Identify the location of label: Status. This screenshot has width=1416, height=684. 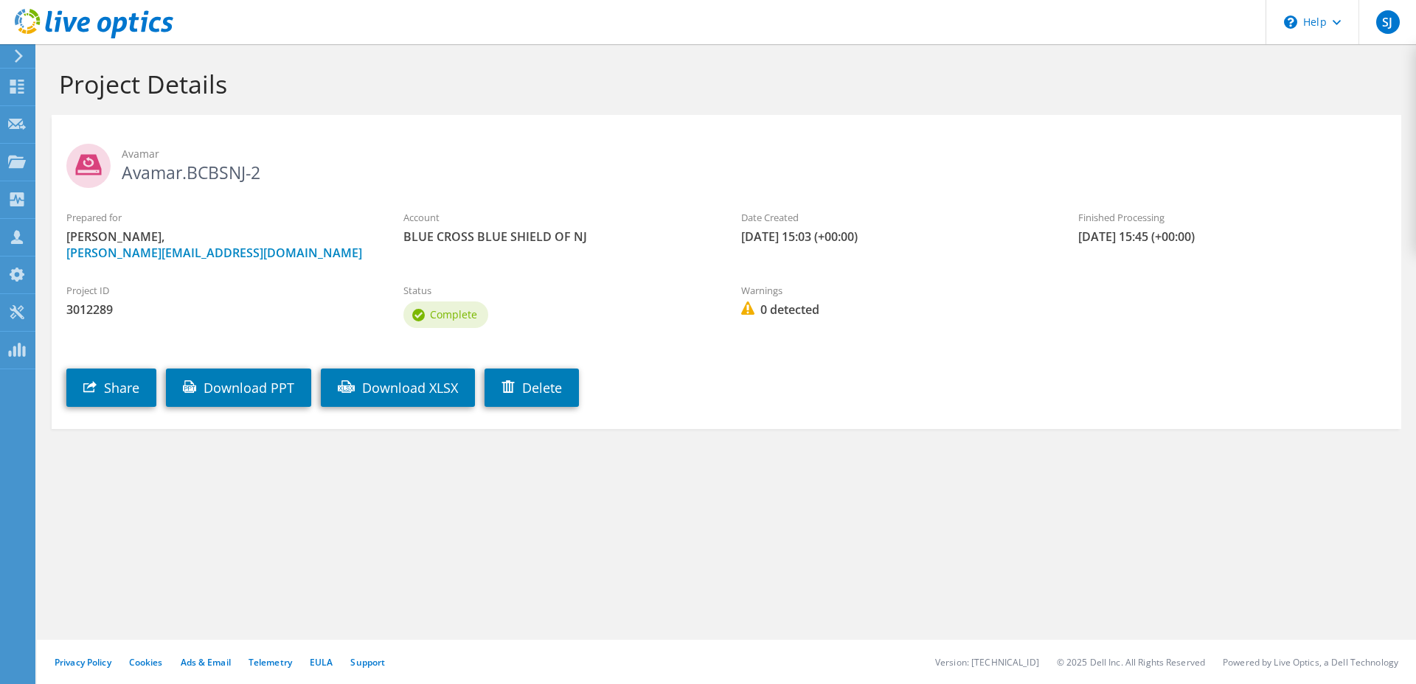
(557, 291).